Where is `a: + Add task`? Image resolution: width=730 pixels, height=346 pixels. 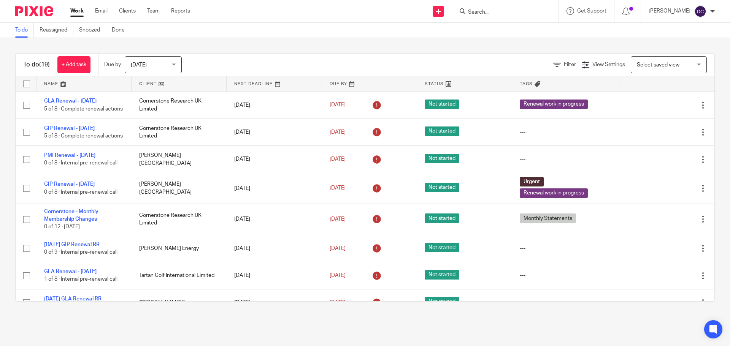
a: + Add task is located at coordinates (74, 65).